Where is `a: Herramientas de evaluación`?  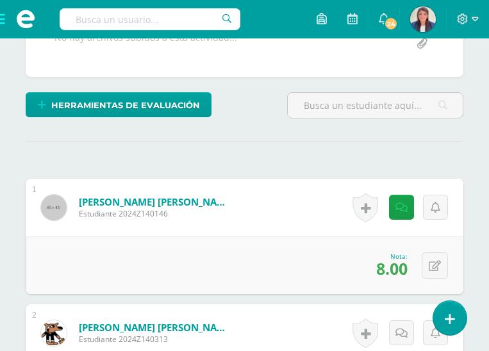 a: Herramientas de evaluación is located at coordinates (119, 104).